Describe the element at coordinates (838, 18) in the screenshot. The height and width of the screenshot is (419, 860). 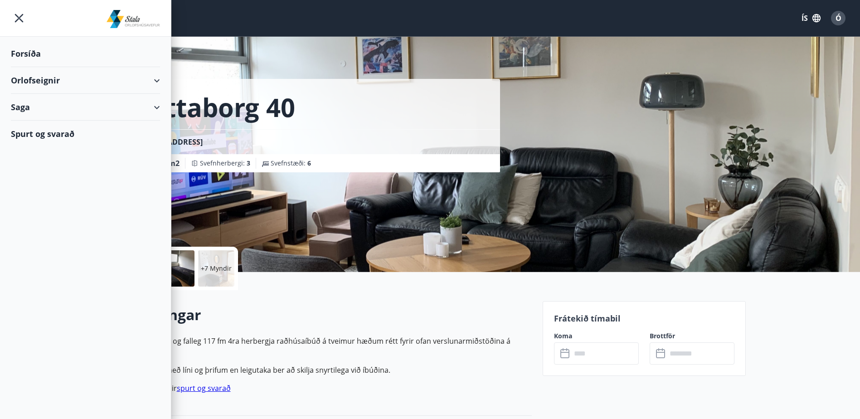
I see `button: Ó` at that location.